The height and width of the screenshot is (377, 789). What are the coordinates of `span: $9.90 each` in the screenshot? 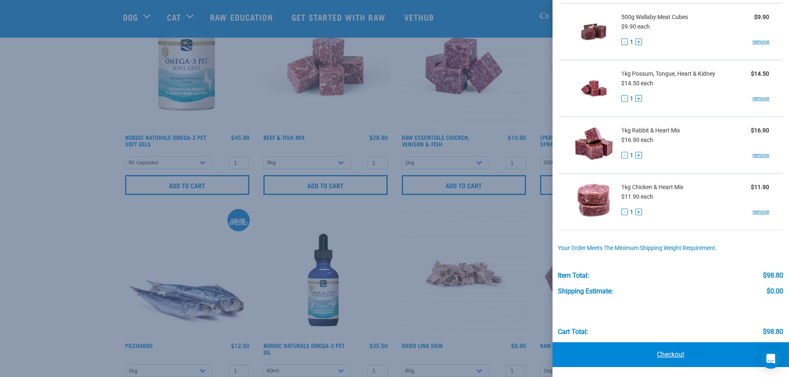 It's located at (635, 27).